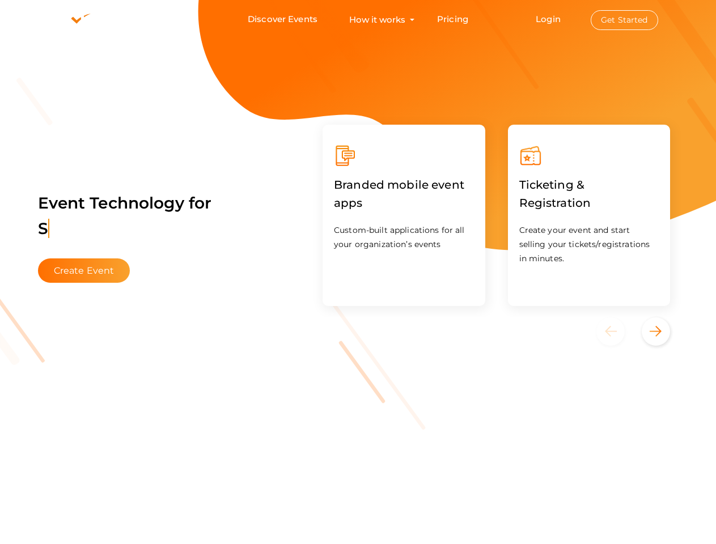 This screenshot has height=544, width=716. Describe the element at coordinates (44, 229) in the screenshot. I see `span: S` at that location.